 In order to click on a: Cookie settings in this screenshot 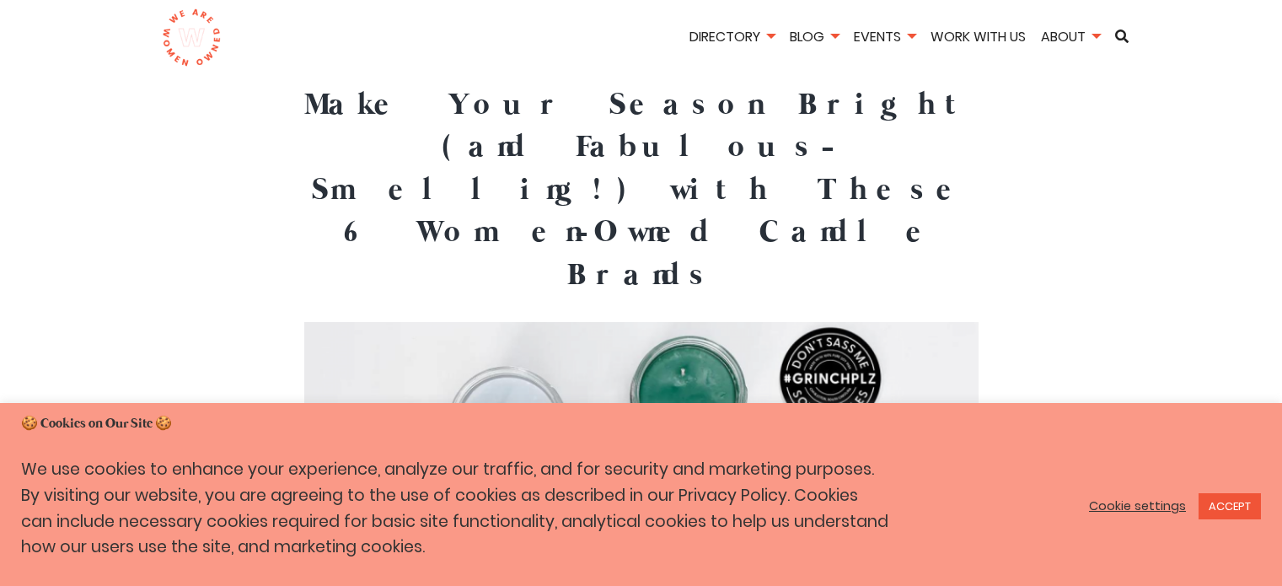, I will do `click(1137, 506)`.